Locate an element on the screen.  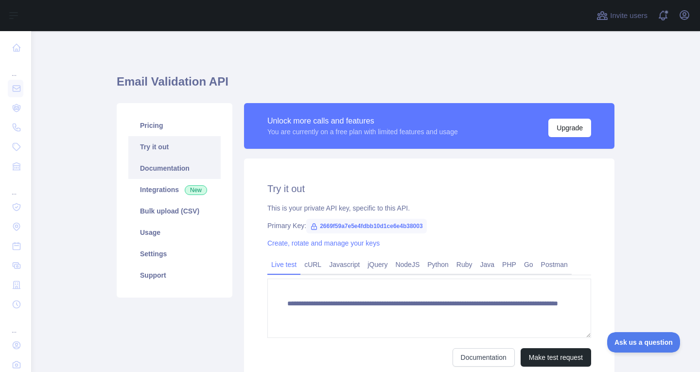
button: Make test request is located at coordinates (556, 357).